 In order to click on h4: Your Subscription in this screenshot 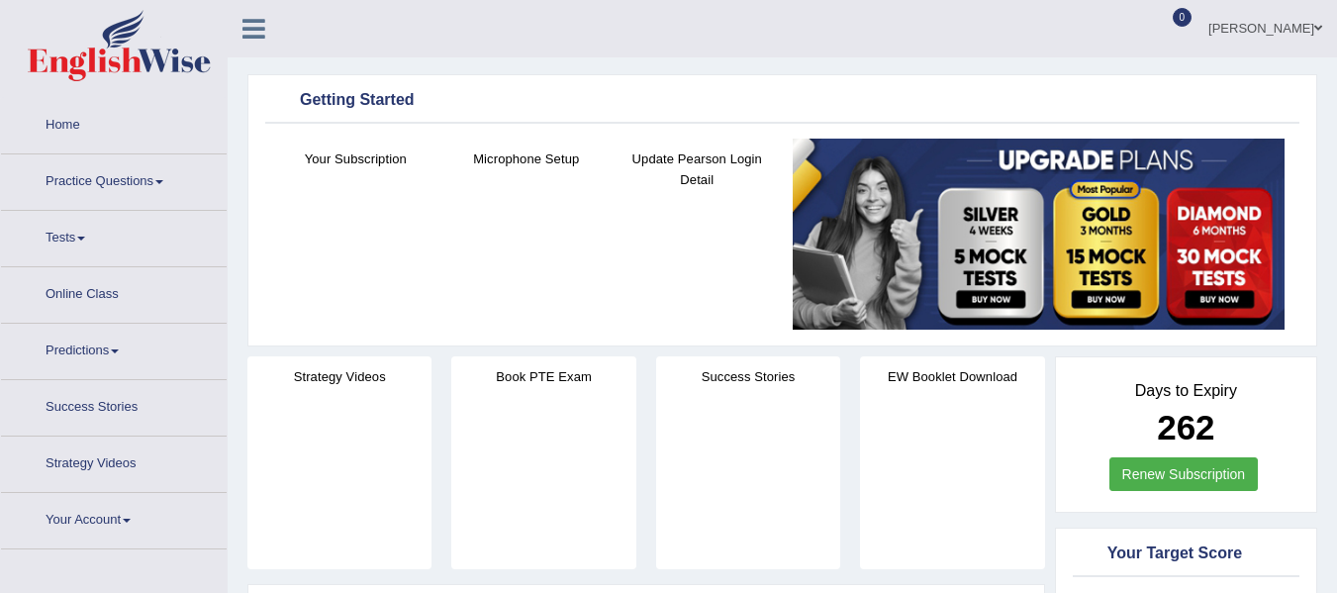, I will do `click(355, 158)`.